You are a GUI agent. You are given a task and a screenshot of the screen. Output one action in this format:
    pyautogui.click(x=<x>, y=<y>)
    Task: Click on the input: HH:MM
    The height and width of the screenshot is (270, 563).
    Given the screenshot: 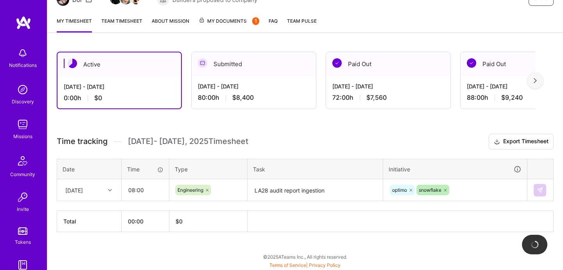 What is the action you would take?
    pyautogui.click(x=145, y=190)
    